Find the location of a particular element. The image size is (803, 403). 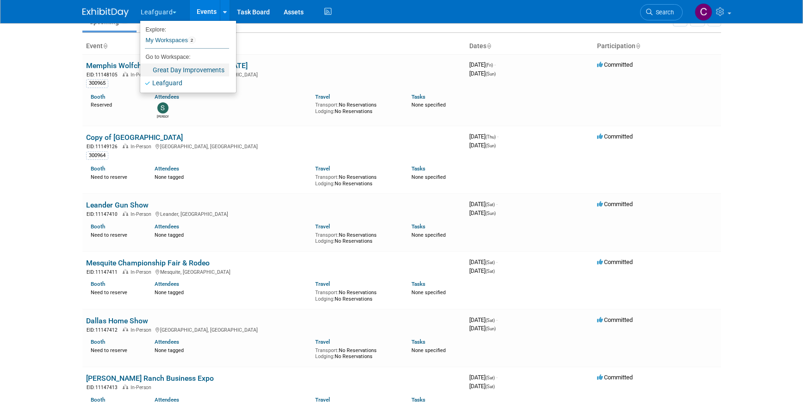

a: Leafguard is located at coordinates (185, 83).